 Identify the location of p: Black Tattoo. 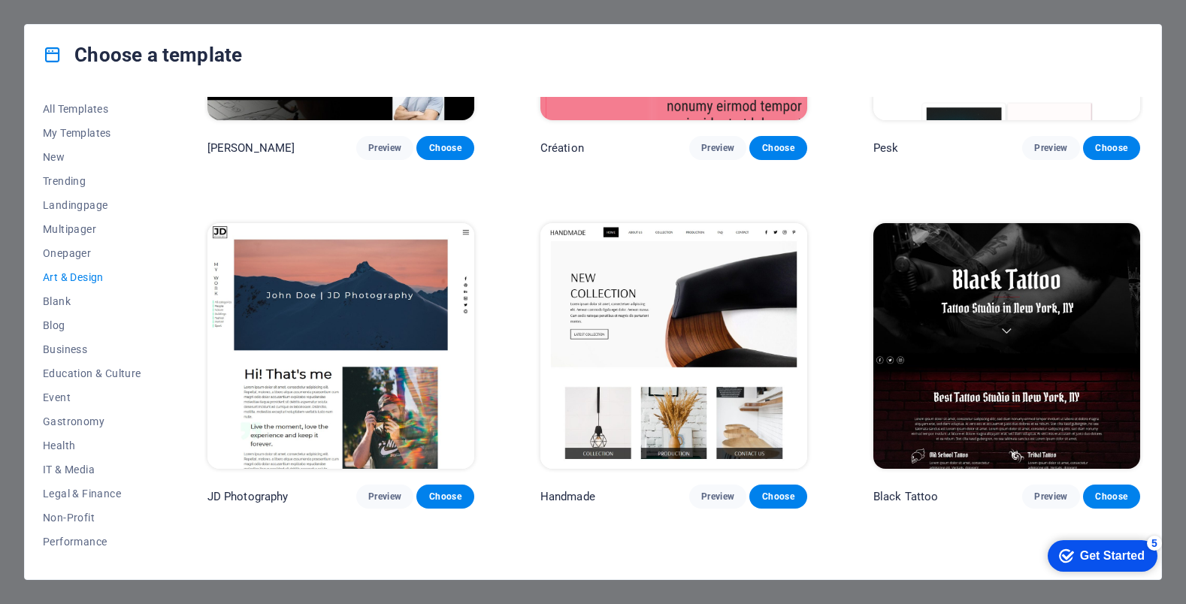
(906, 497).